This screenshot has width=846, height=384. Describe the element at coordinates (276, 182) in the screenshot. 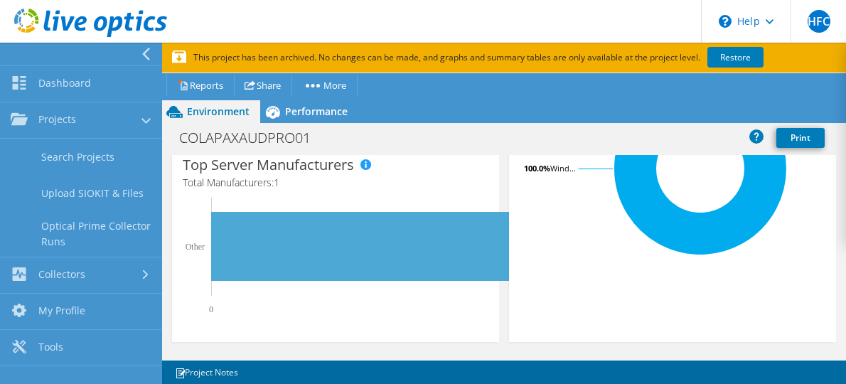

I see `span: 1` at that location.